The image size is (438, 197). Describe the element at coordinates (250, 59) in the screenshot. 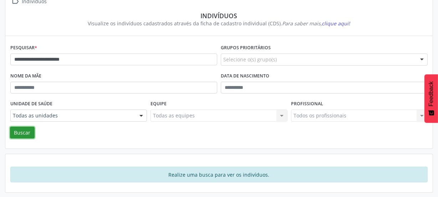

I see `span: Selecione o(s) grupo(s)` at that location.